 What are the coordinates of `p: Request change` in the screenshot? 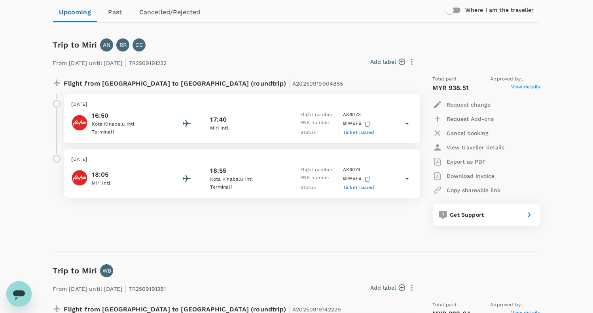 It's located at (469, 104).